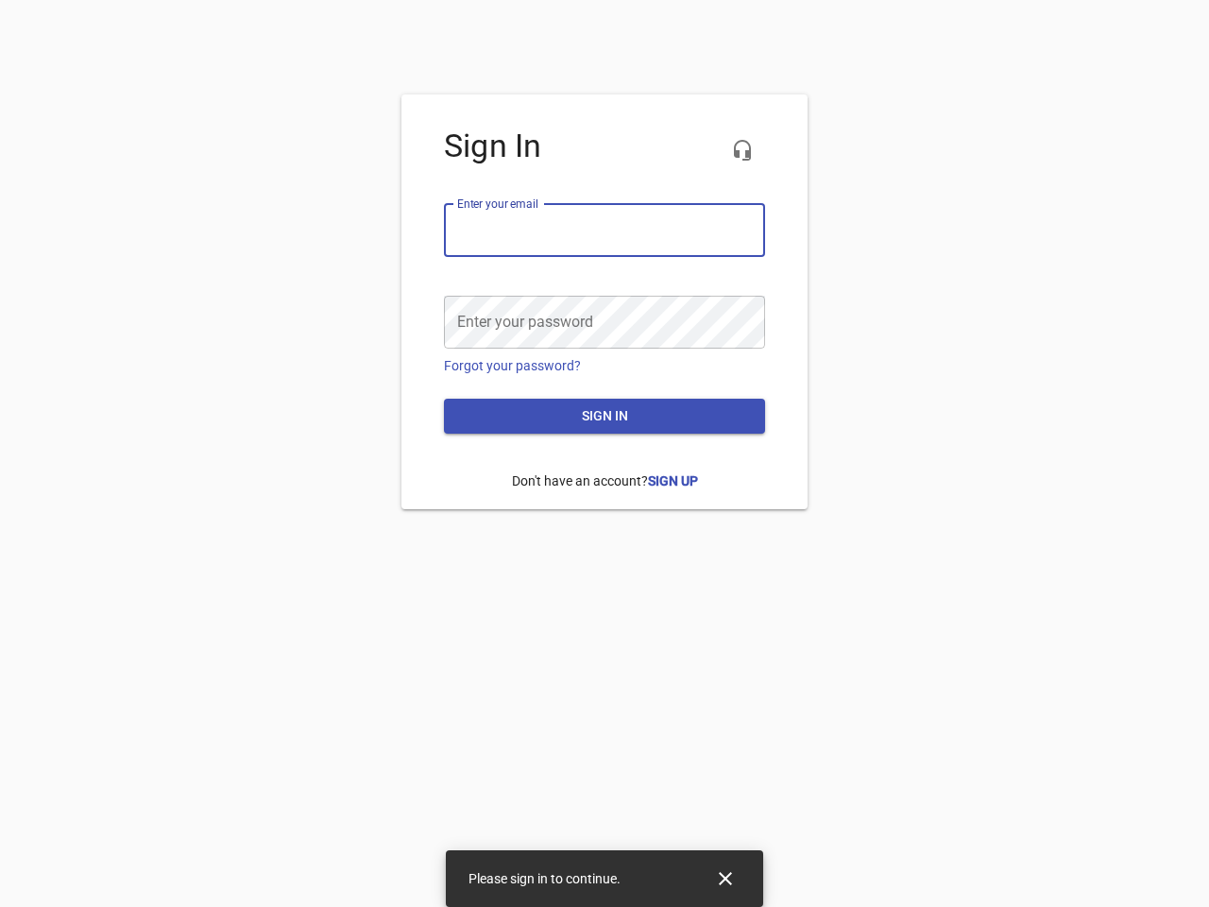  Describe the element at coordinates (605, 146) in the screenshot. I see `h4: Sign In` at that location.